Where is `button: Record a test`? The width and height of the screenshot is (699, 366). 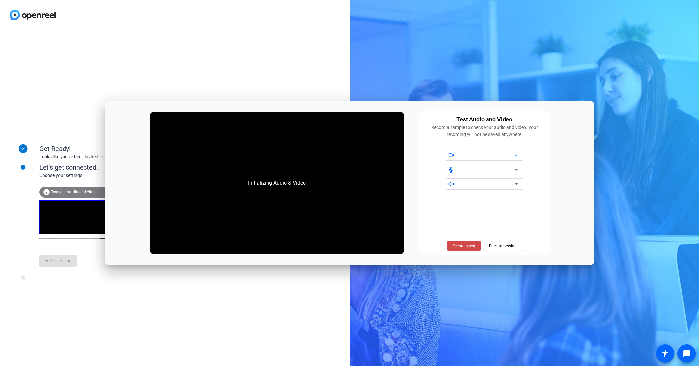
button: Record a test is located at coordinates (464, 246).